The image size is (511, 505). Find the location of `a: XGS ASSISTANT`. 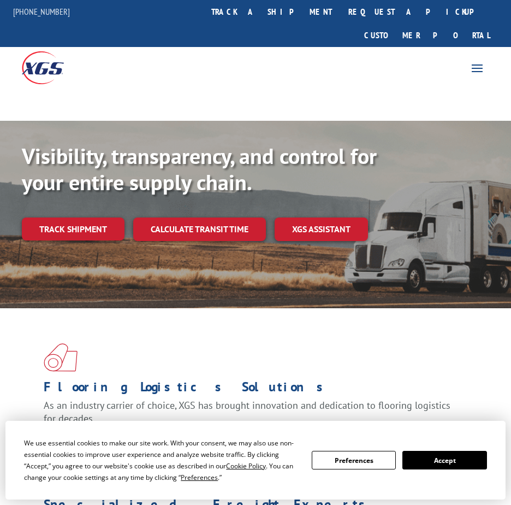

a: XGS ASSISTANT is located at coordinates (321, 229).